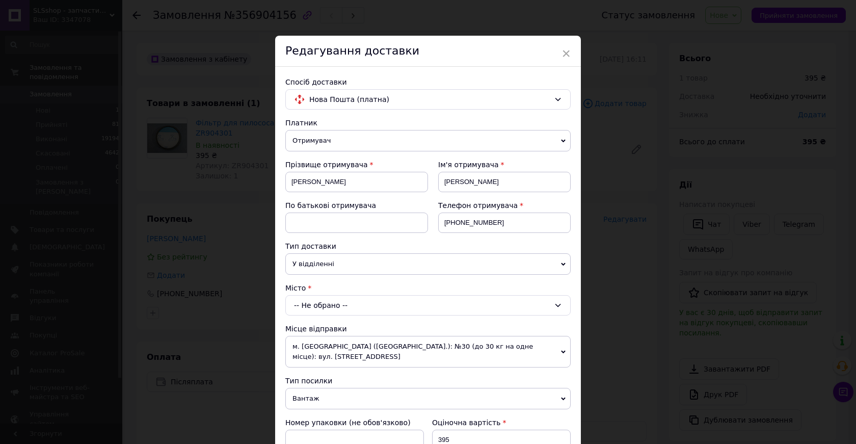  I want to click on span: Тип посилки, so click(309, 381).